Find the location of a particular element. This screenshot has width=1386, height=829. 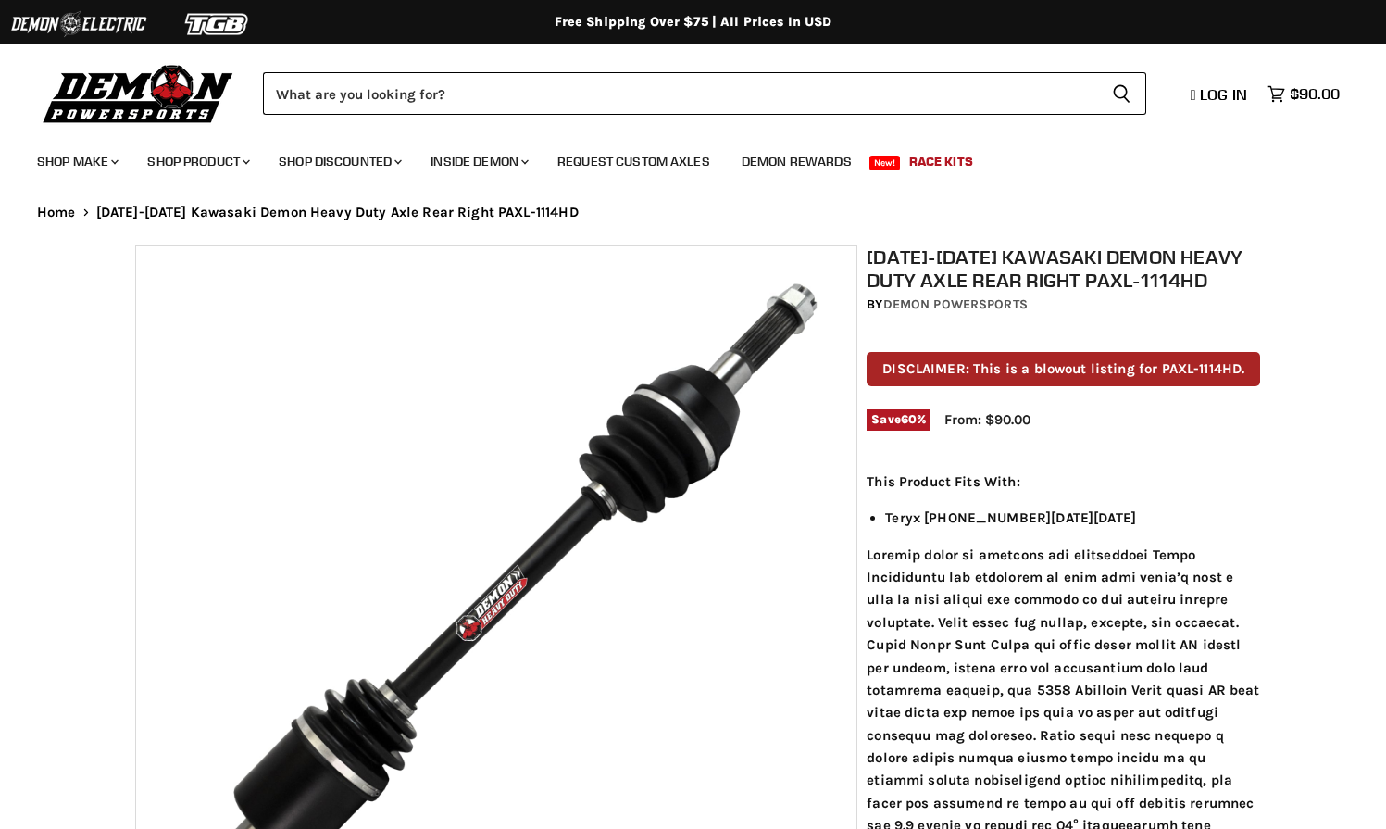

a: Shop Make is located at coordinates (76, 161).